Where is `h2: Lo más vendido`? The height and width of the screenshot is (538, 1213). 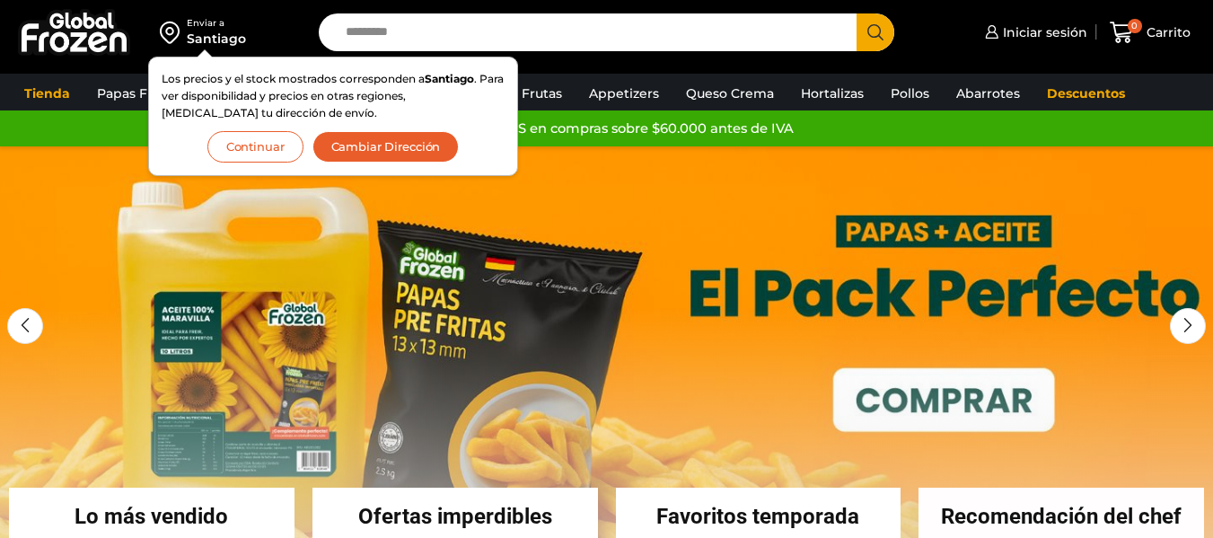
h2: Lo más vendido is located at coordinates (152, 516).